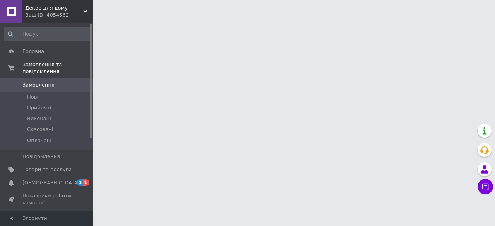 The image size is (495, 226). What do you see at coordinates (47, 170) in the screenshot?
I see `span: Товари та послуги` at bounding box center [47, 170].